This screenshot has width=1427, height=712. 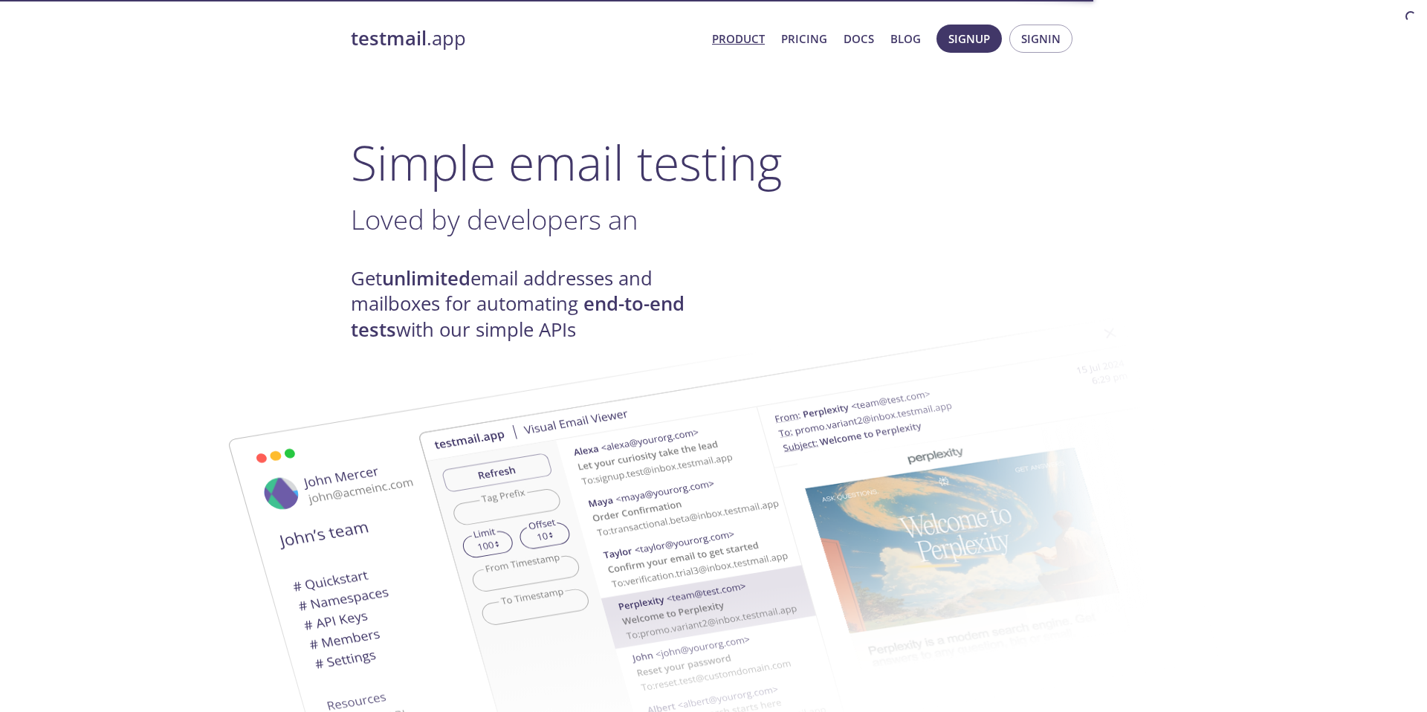 What do you see at coordinates (969, 39) in the screenshot?
I see `span: Signup` at bounding box center [969, 39].